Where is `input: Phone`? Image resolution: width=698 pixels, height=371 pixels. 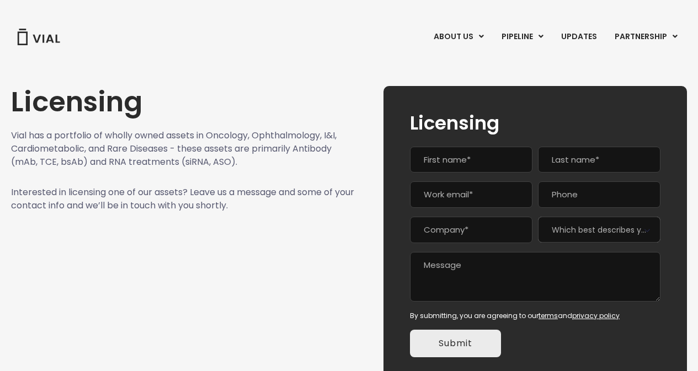
input: Phone is located at coordinates (599, 195).